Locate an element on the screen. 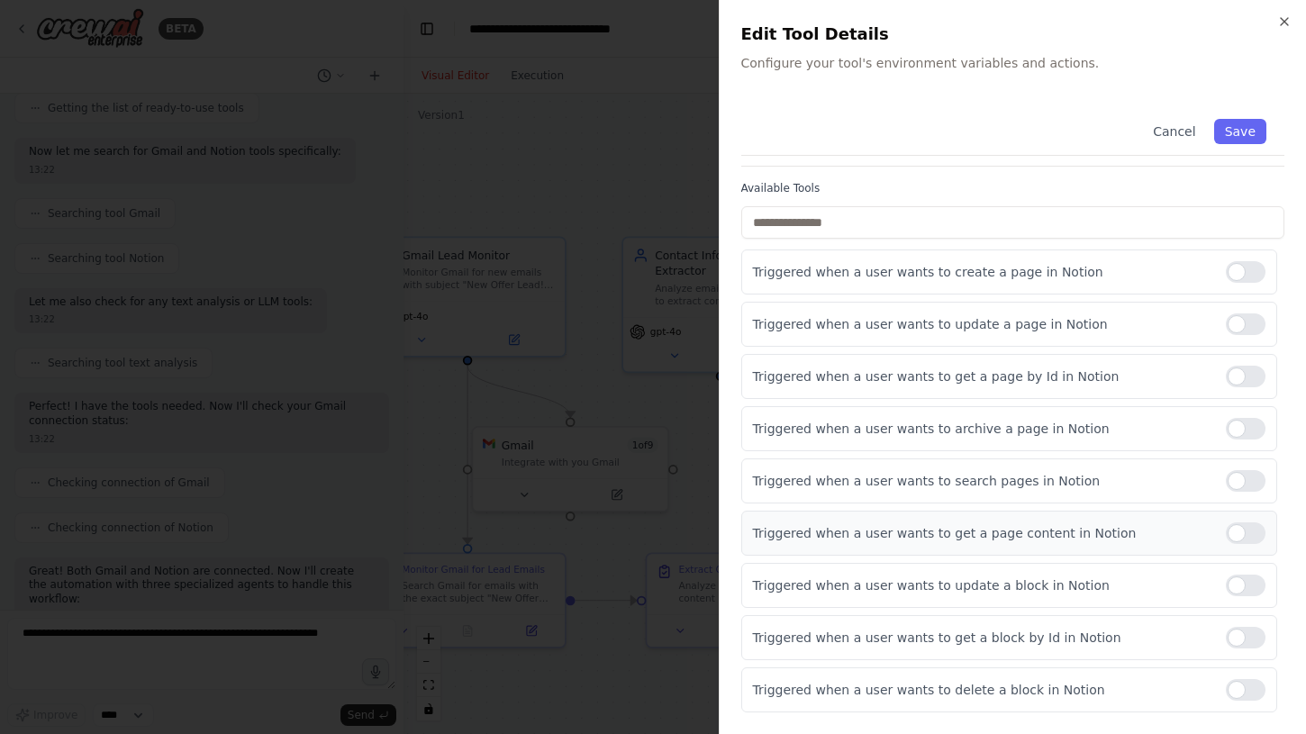  p: Configure your tool's environment variables and actions. is located at coordinates (1013, 63).